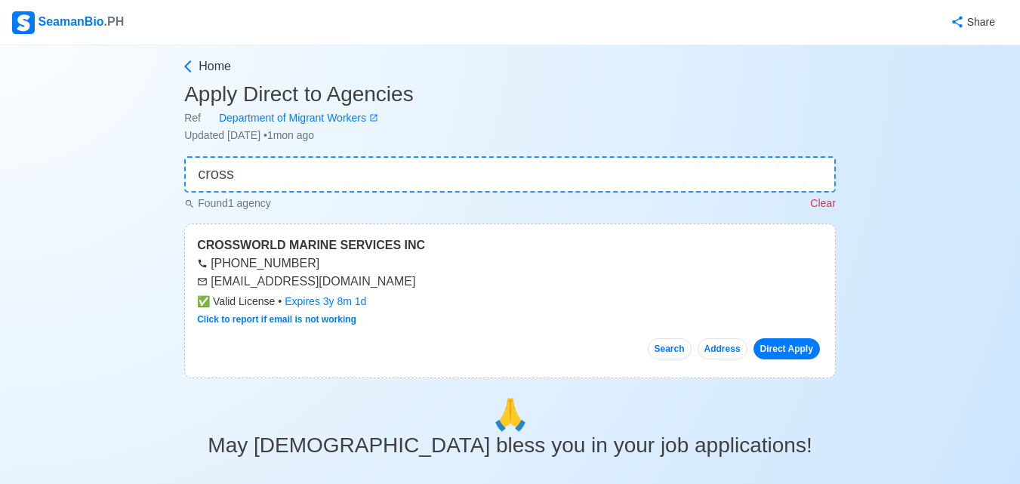 The width and height of the screenshot is (1020, 484). I want to click on div: Department of Migrant Workers, so click(285, 118).